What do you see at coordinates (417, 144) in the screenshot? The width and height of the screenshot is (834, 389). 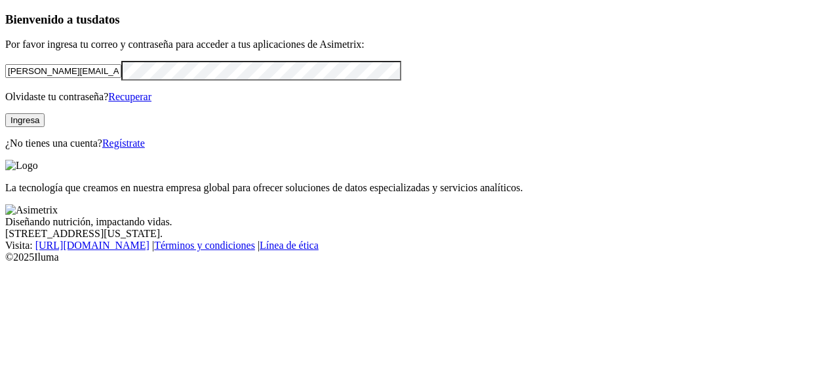 I see `p: ¿No tienes una cuenta?` at bounding box center [417, 144].